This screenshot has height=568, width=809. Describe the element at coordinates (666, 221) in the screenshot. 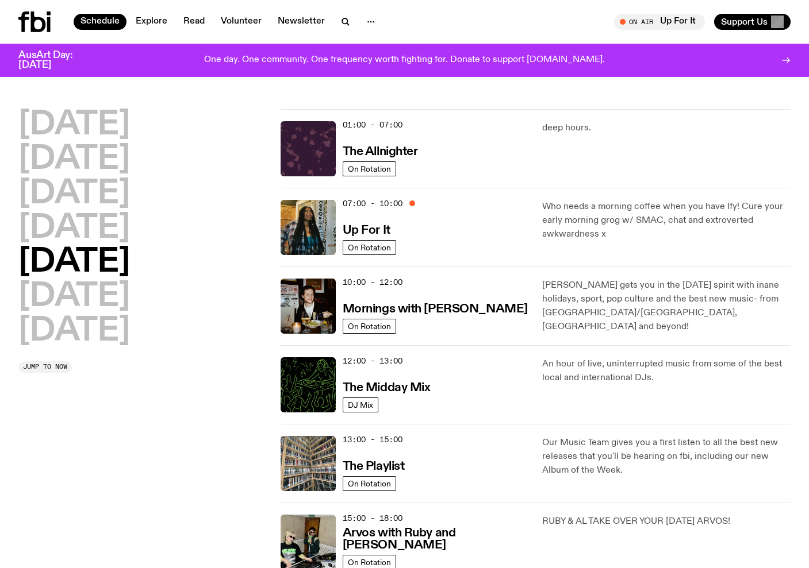

I see `p: Who needs a morning coffee when you have Ify! Cure your early morning grog w/ SMAC, chat and extr...` at that location.